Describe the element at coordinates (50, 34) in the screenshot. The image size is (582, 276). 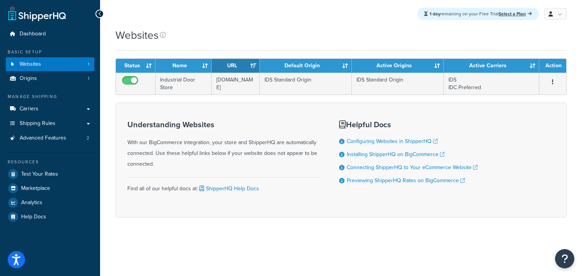
I see `li: Dashboard` at that location.